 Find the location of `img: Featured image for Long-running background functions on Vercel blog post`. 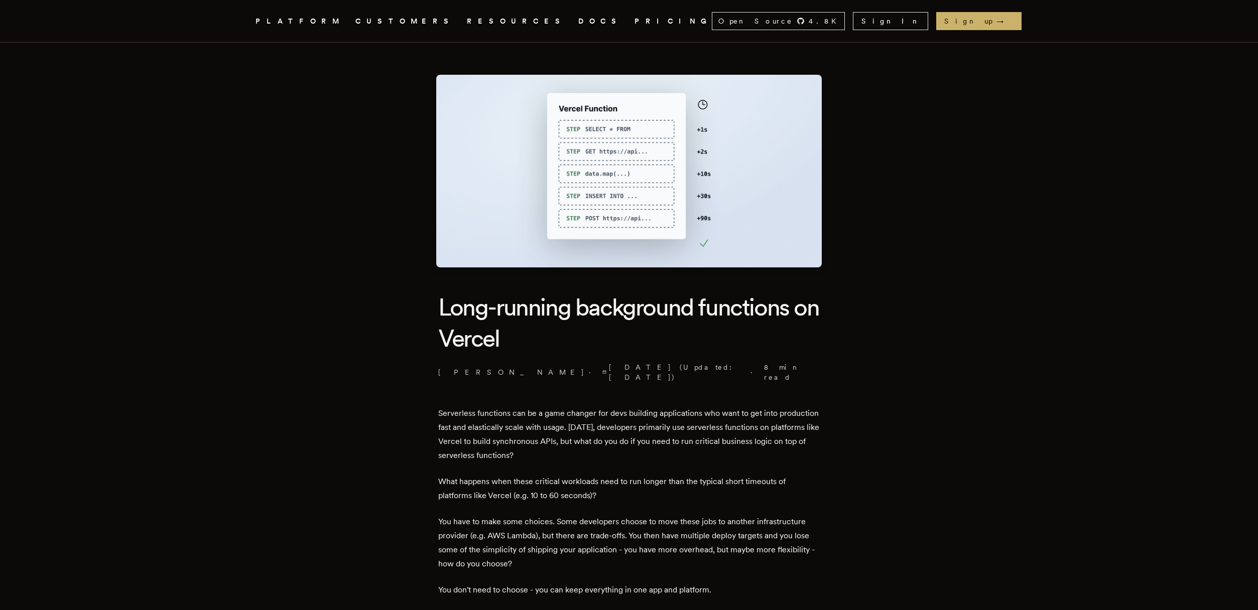

img: Featured image for Long-running background functions on Vercel blog post is located at coordinates (629, 171).